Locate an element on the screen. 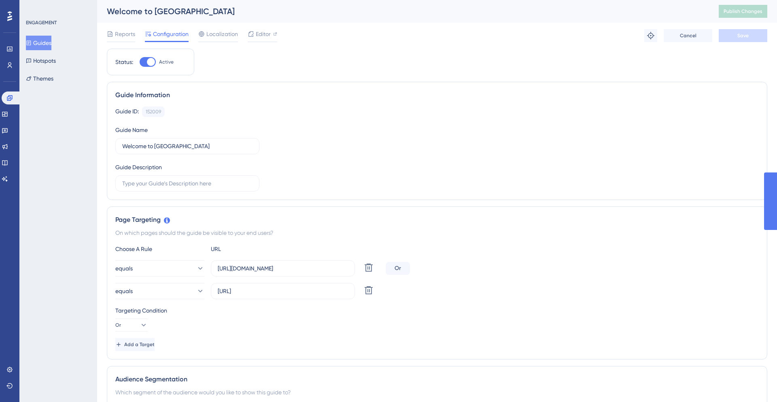 The height and width of the screenshot is (402, 777). div: 152009 is located at coordinates (153, 112).